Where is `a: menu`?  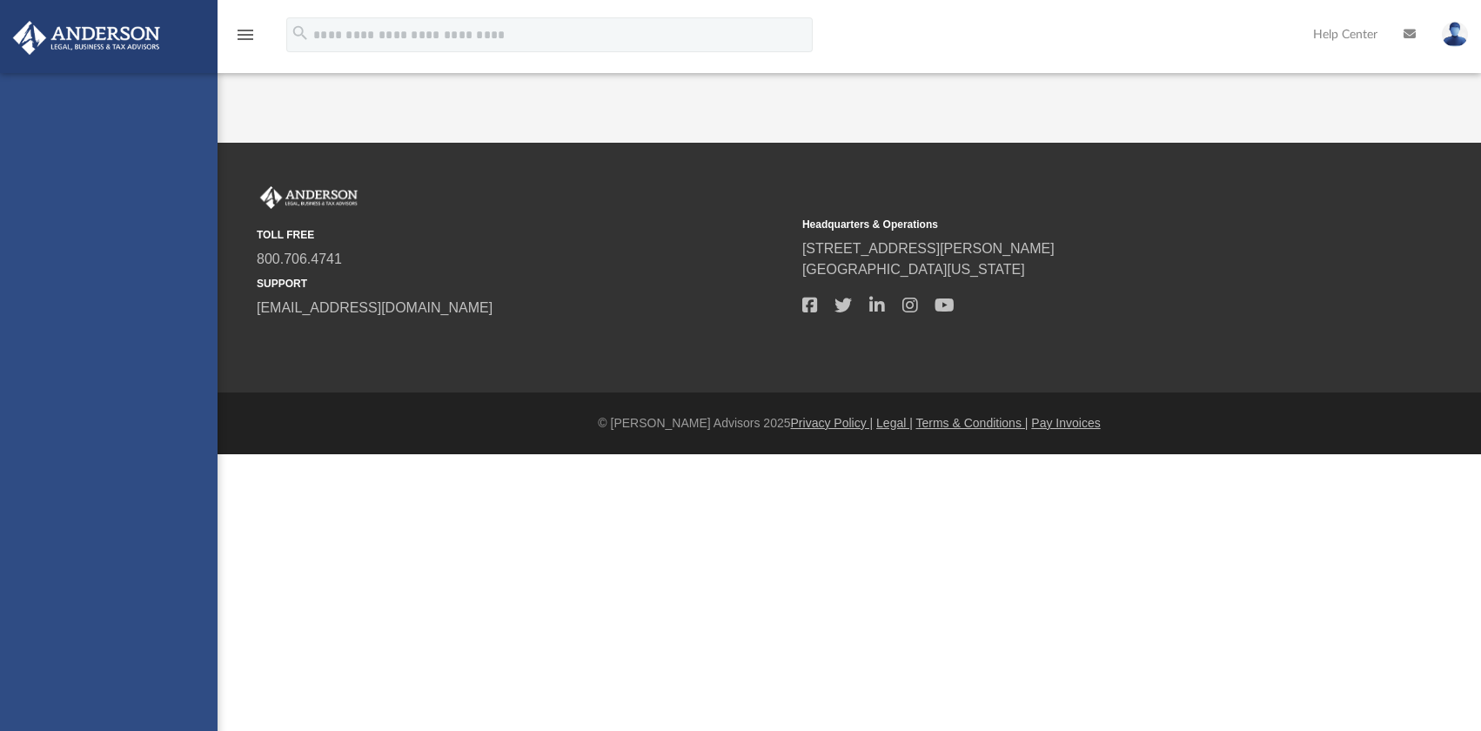 a: menu is located at coordinates (245, 39).